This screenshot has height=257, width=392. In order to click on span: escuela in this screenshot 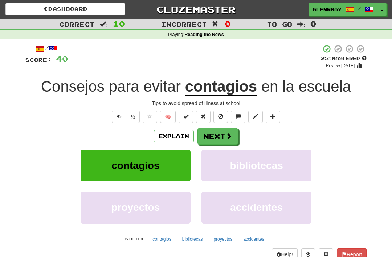, I will do `click(324, 86)`.